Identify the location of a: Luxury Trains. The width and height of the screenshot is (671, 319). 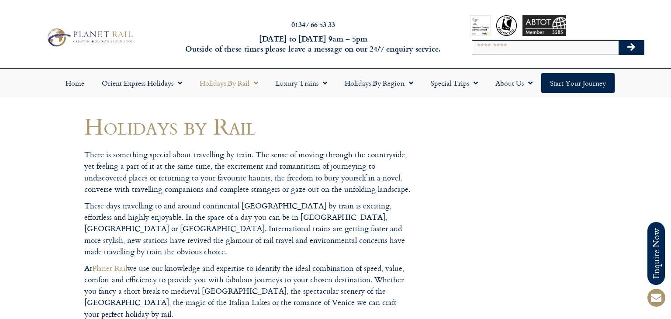
(301, 83).